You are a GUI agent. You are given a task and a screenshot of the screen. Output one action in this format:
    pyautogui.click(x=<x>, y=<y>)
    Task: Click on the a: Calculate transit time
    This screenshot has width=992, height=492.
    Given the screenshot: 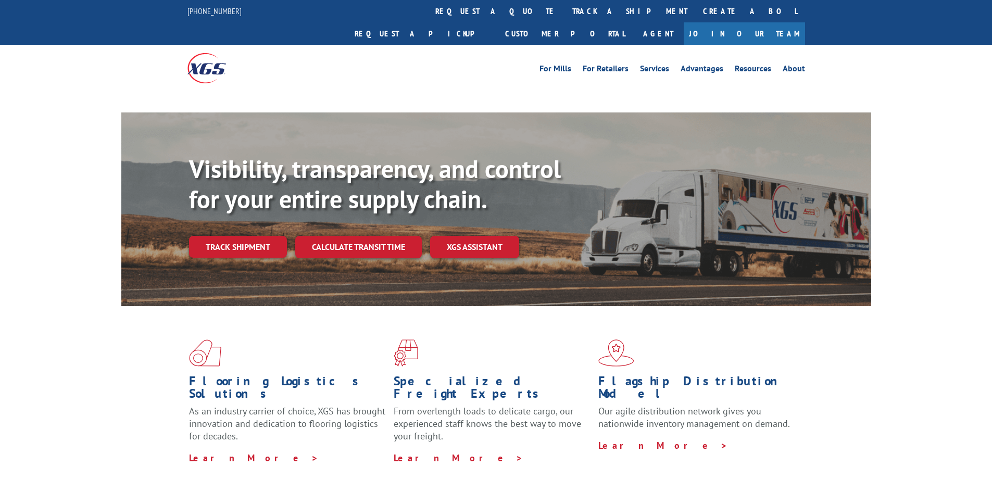 What is the action you would take?
    pyautogui.click(x=358, y=247)
    